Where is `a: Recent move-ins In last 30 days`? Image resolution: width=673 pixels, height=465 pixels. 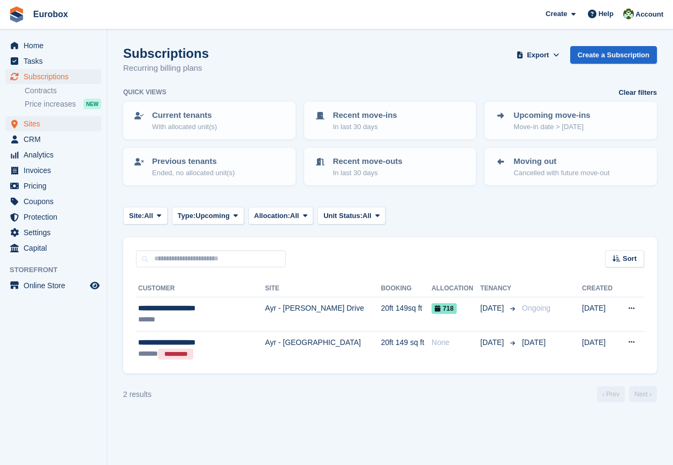
a: Recent move-ins In last 30 days is located at coordinates (390, 121).